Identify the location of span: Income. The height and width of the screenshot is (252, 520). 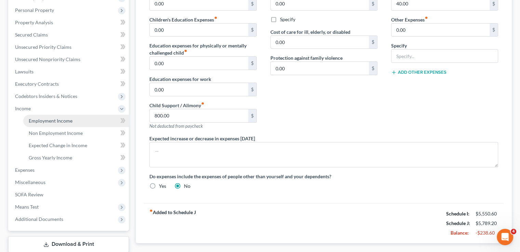
(23, 108).